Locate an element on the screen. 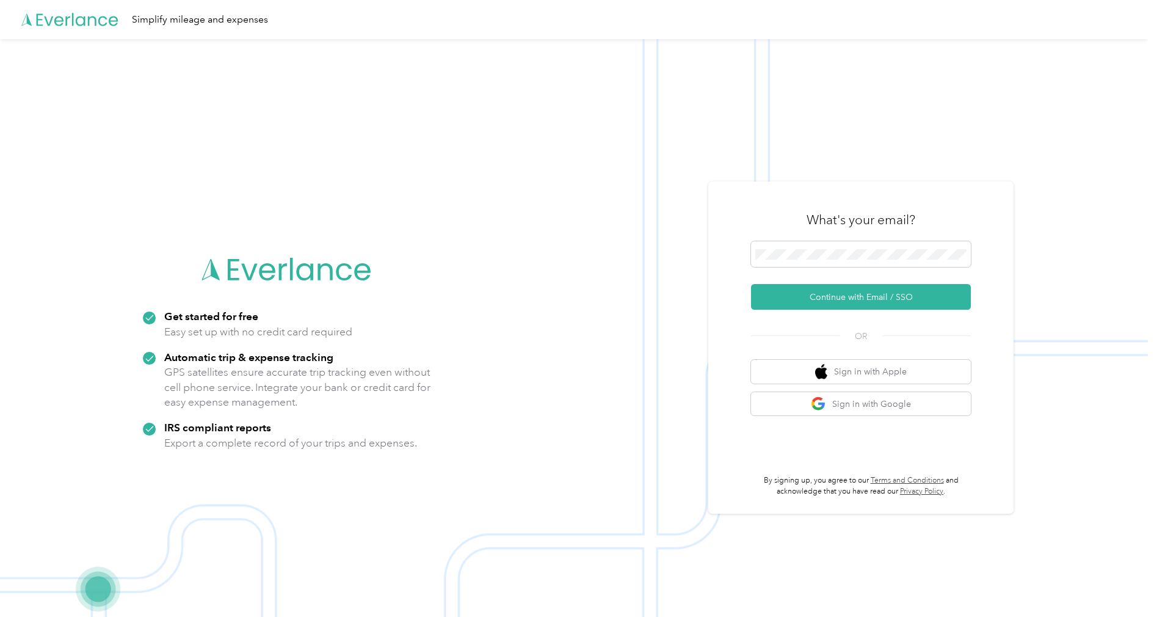 The width and height of the screenshot is (1154, 617). div: Simplify mileage and expenses is located at coordinates (200, 20).